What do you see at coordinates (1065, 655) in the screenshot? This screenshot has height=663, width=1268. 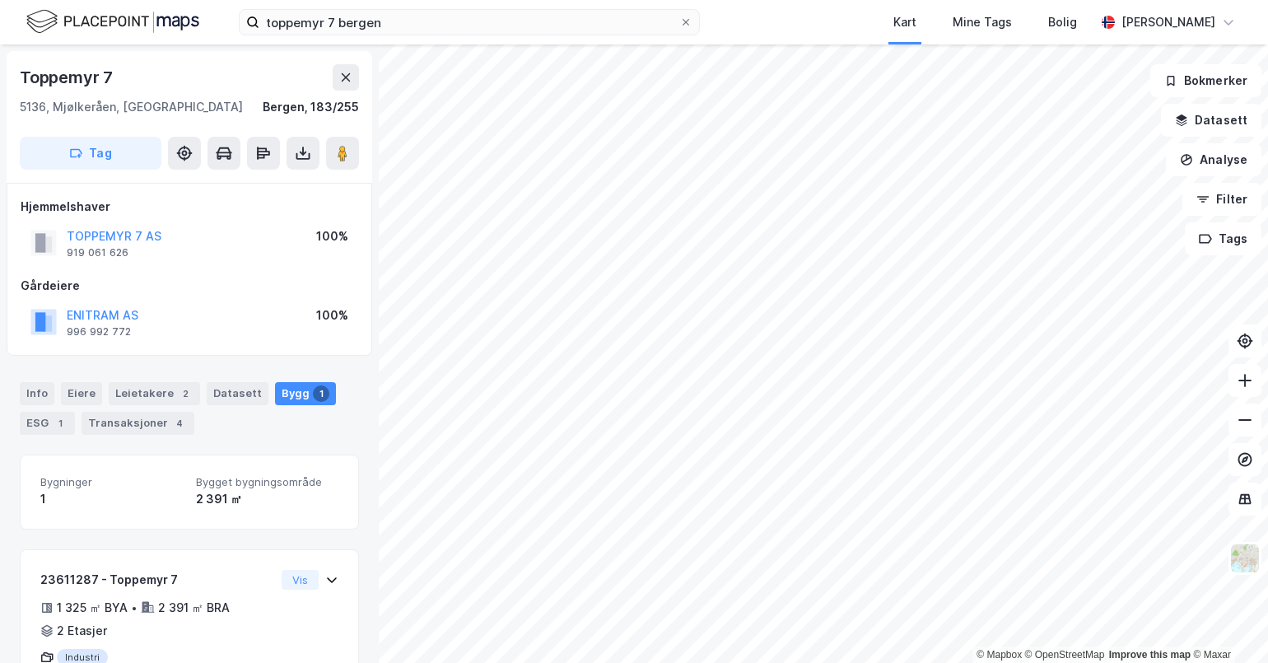 I see `a: OpenStreetMap` at bounding box center [1065, 655].